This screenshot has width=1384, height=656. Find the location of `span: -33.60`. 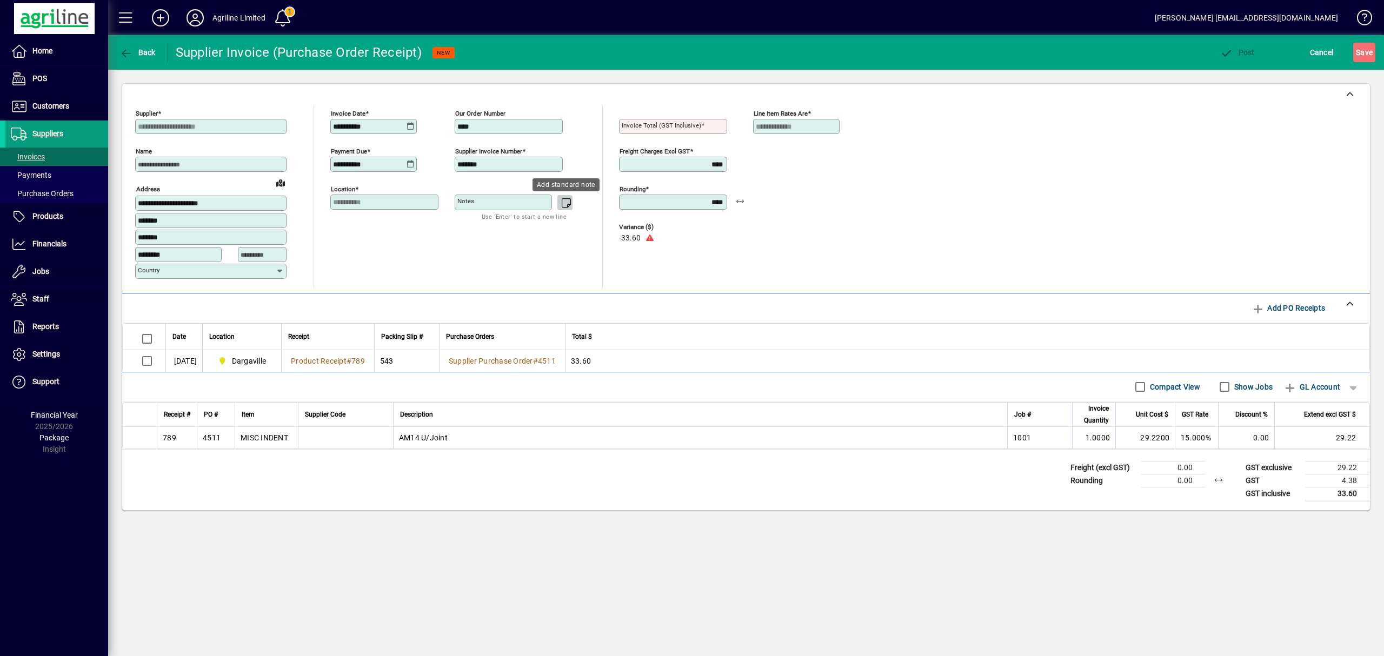

span: -33.60 is located at coordinates (630, 238).